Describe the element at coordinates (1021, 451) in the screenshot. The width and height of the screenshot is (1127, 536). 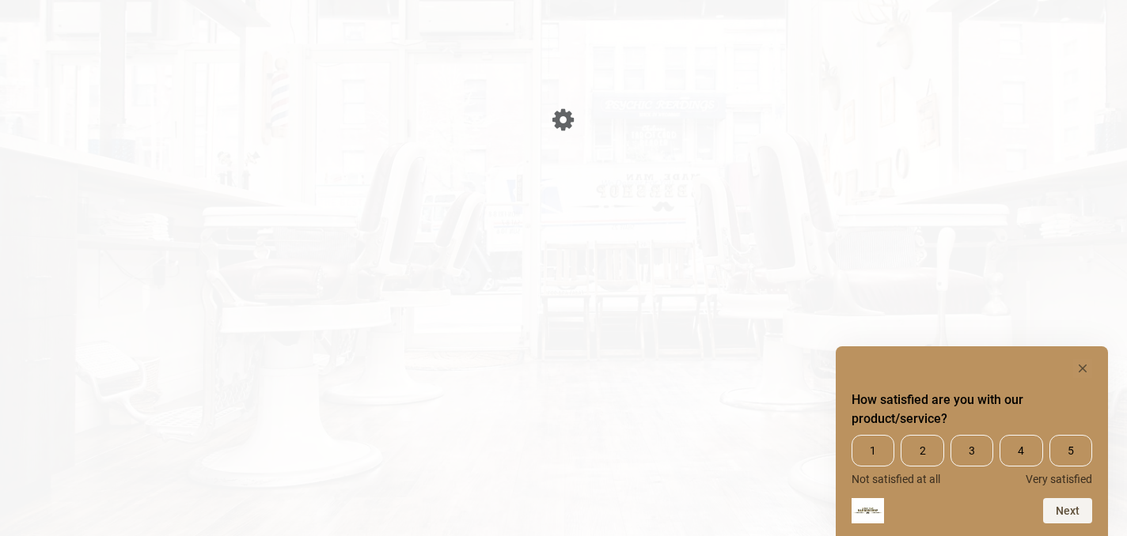
I see `span: 4` at that location.